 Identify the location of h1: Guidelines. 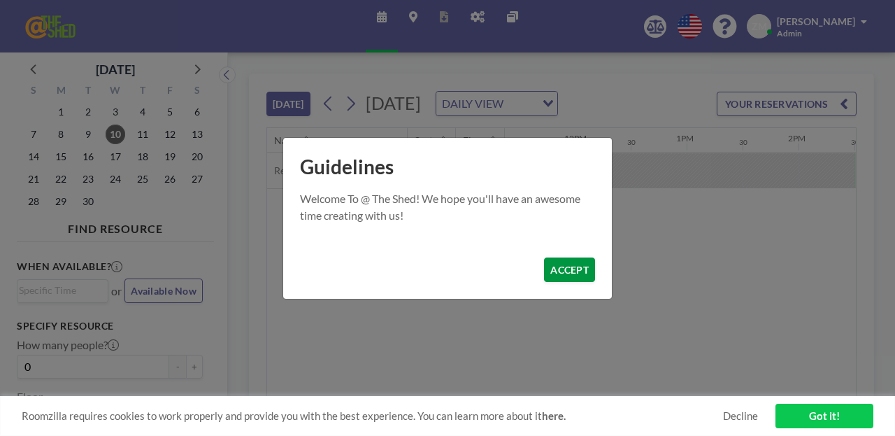
(447, 164).